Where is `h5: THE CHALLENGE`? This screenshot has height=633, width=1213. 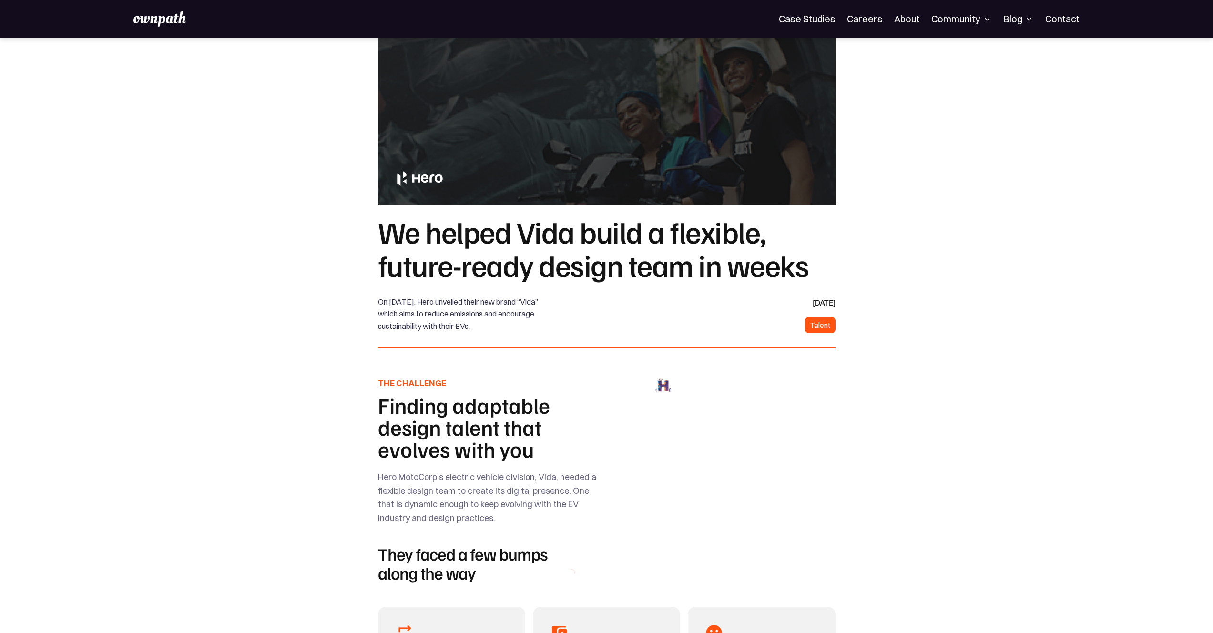 h5: THE CHALLENGE is located at coordinates (492, 383).